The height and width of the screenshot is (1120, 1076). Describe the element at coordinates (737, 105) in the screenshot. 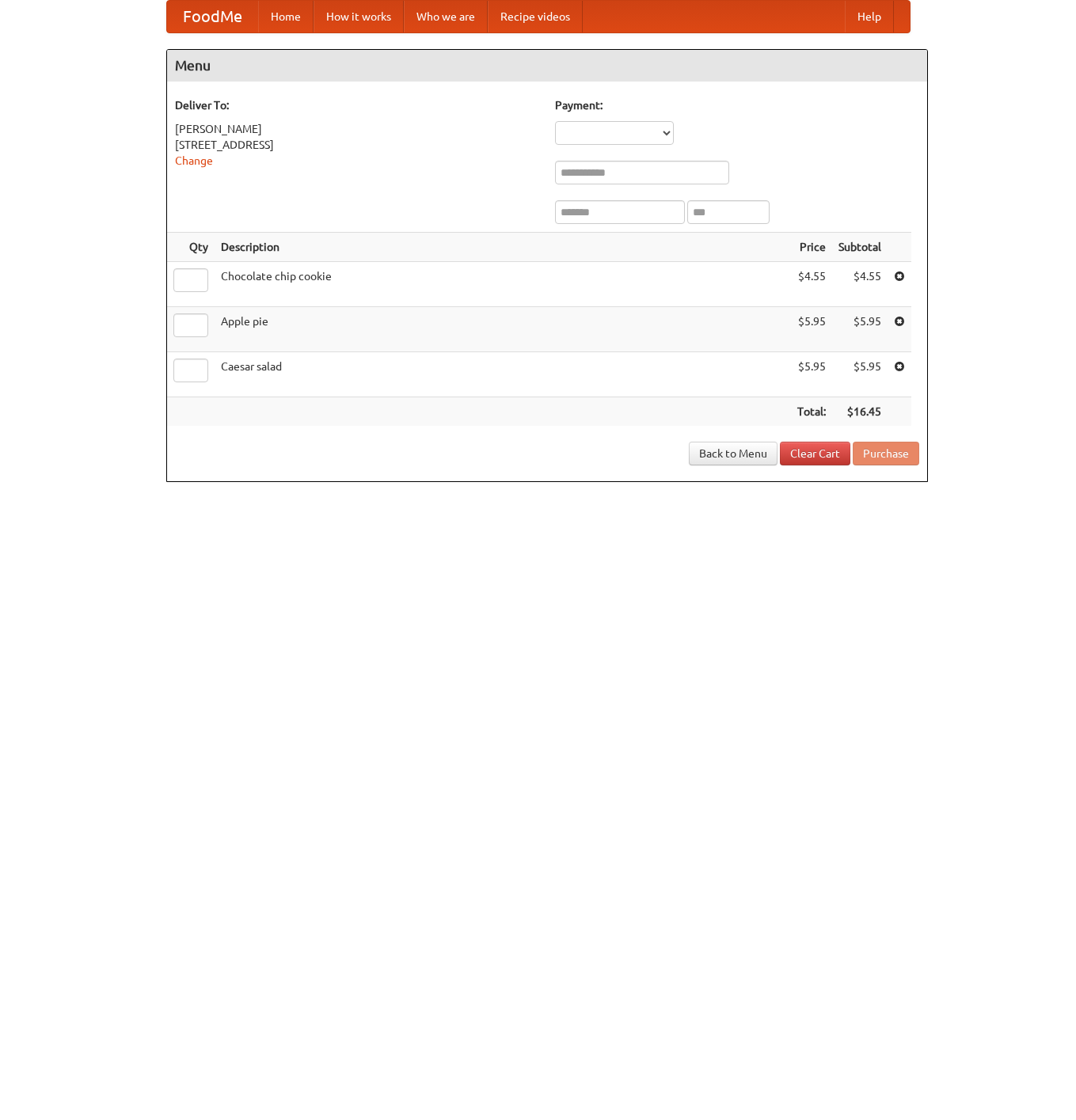

I see `h5: Payment:` at that location.